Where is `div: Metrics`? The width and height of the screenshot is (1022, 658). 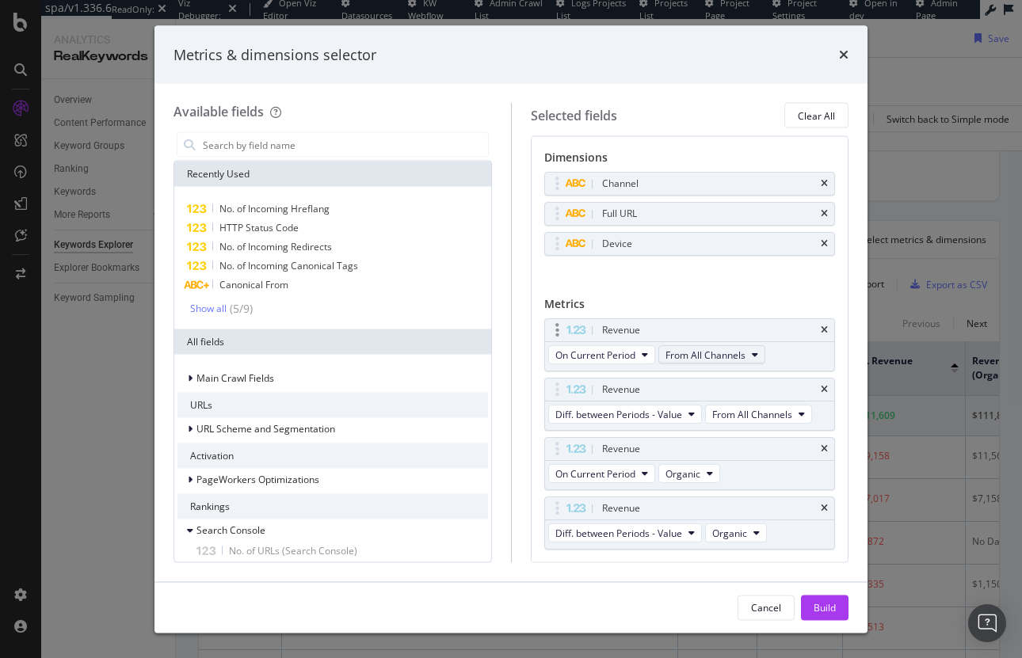
div: Metrics is located at coordinates (690, 307).